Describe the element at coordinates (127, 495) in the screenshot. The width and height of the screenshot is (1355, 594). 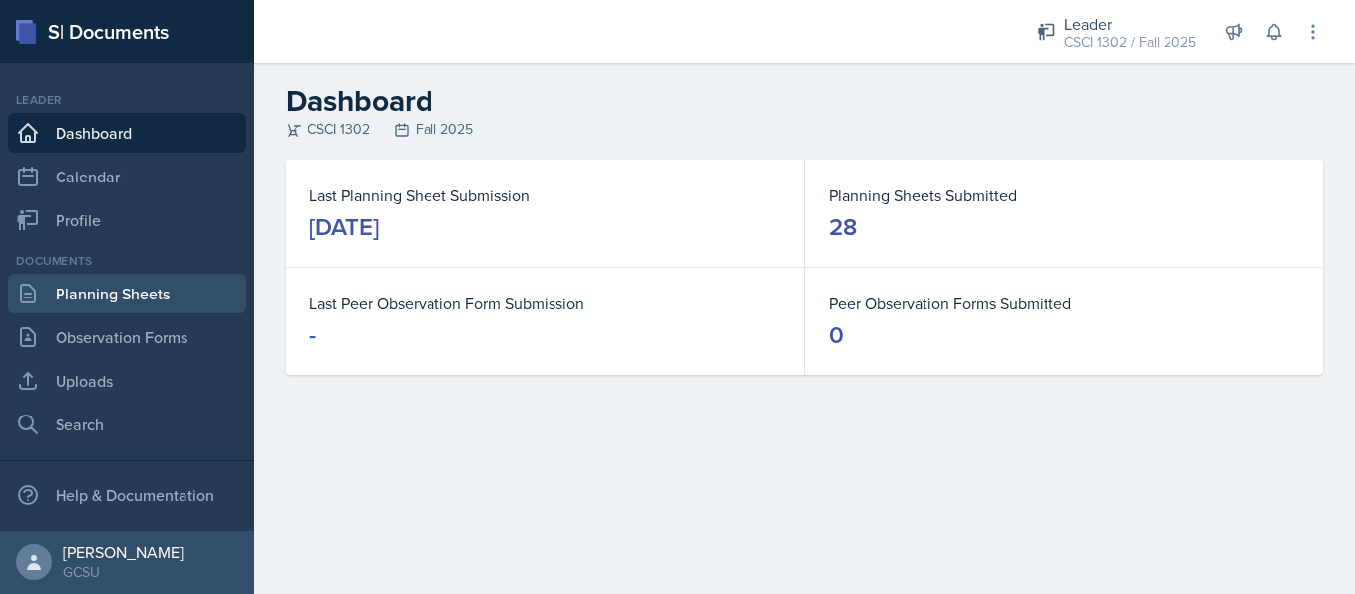
I see `div: Help & Documentation` at that location.